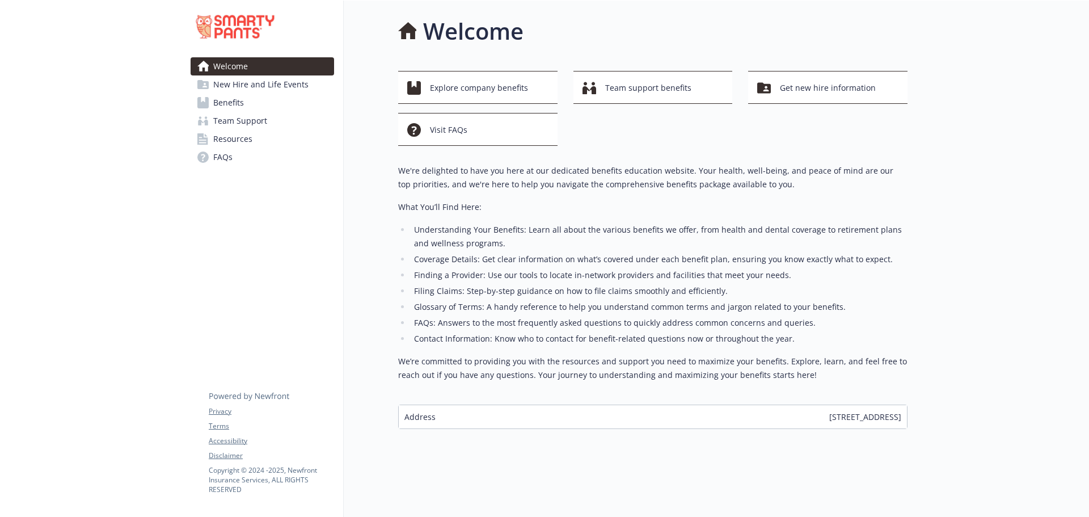 Image resolution: width=1089 pixels, height=517 pixels. Describe the element at coordinates (473, 31) in the screenshot. I see `h1: Welcome` at that location.